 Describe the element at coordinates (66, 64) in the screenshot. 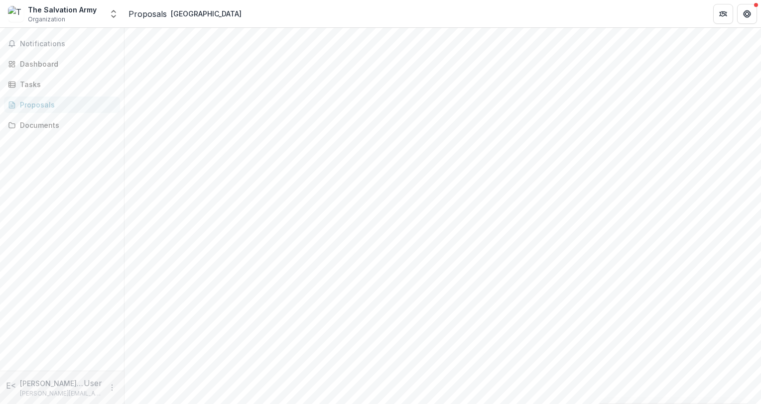

I see `div: Dashboard` at that location.